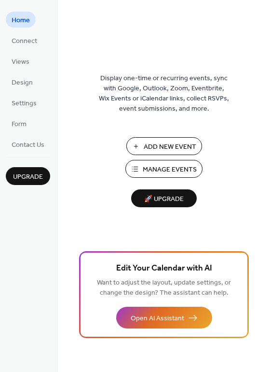 The width and height of the screenshot is (270, 372). What do you see at coordinates (164, 288) in the screenshot?
I see `span: Want to adjust the layout, update settings, or change the design? The assistant can help.` at bounding box center [164, 288].